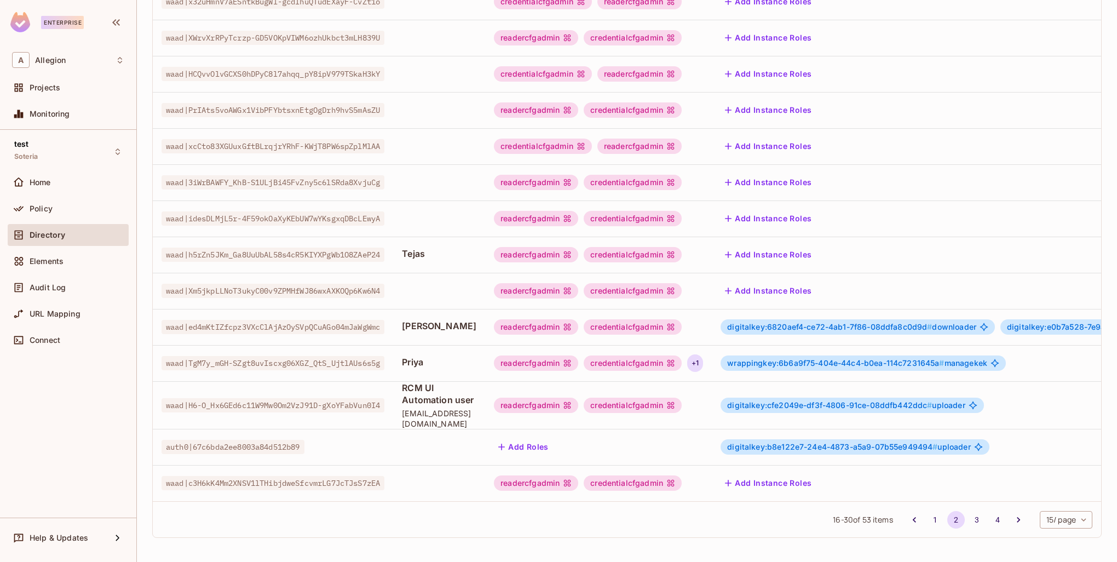  I want to click on span: Workspace: Allegion, so click(50, 60).